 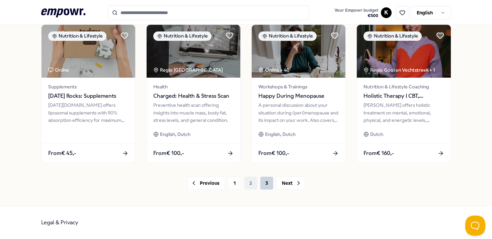 What do you see at coordinates (59, 70) in the screenshot?
I see `div: Online` at bounding box center [59, 70].